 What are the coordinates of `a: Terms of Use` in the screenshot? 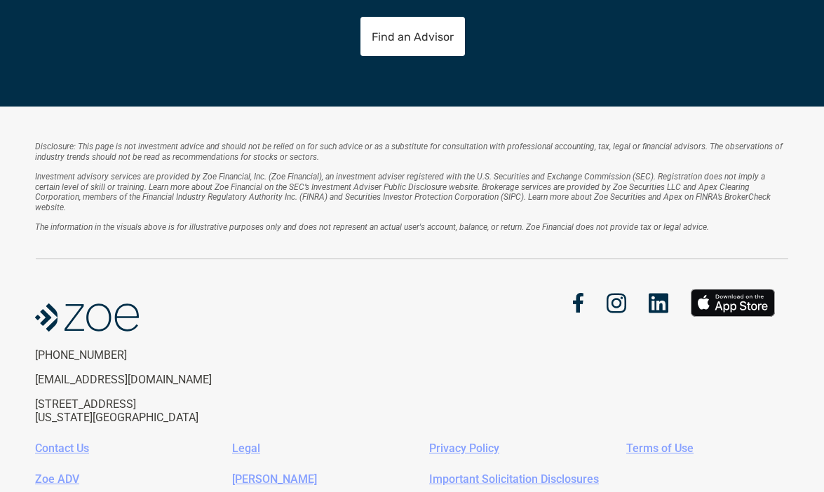 It's located at (660, 448).